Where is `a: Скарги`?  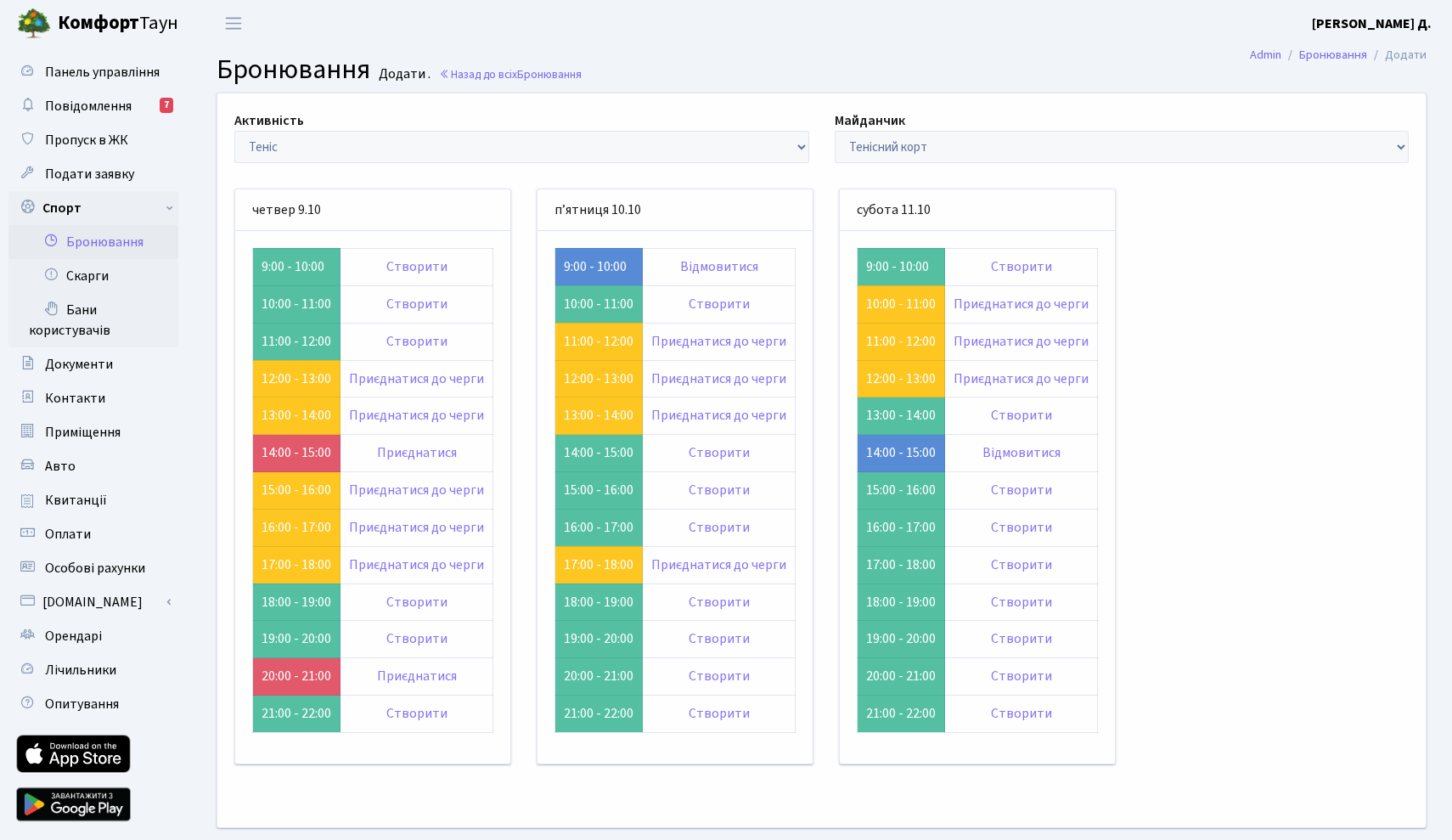
a: Скарги is located at coordinates (93, 276).